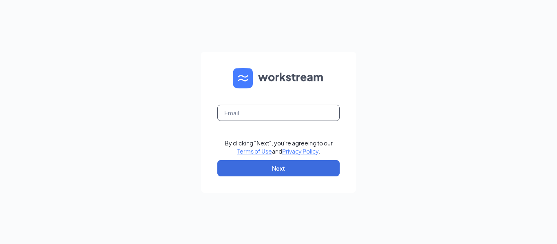 This screenshot has height=244, width=557. Describe the element at coordinates (254, 151) in the screenshot. I see `a: Terms of Use` at that location.